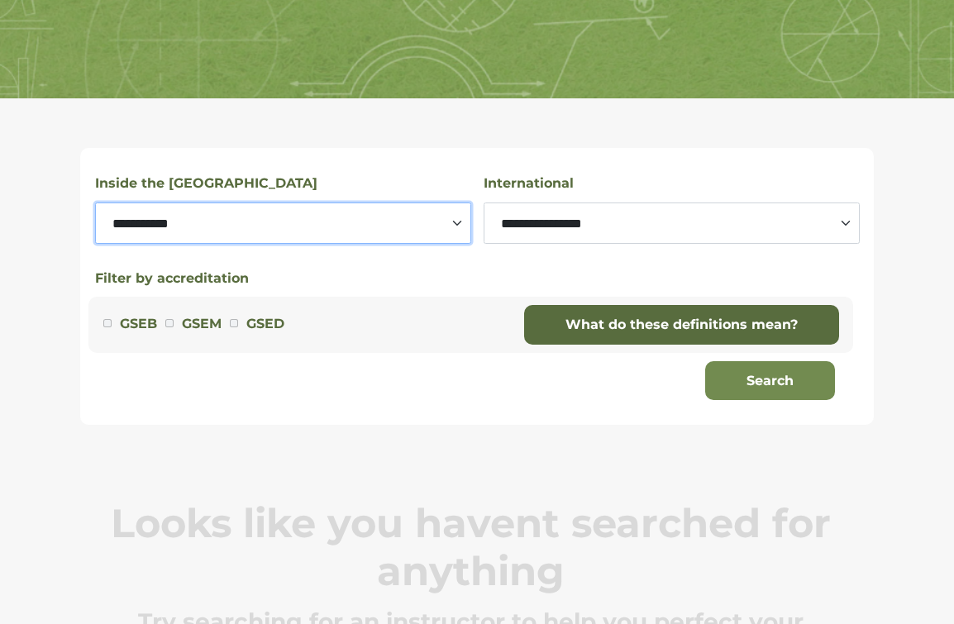 The height and width of the screenshot is (624, 954). What do you see at coordinates (528, 184) in the screenshot?
I see `label: International` at bounding box center [528, 184].